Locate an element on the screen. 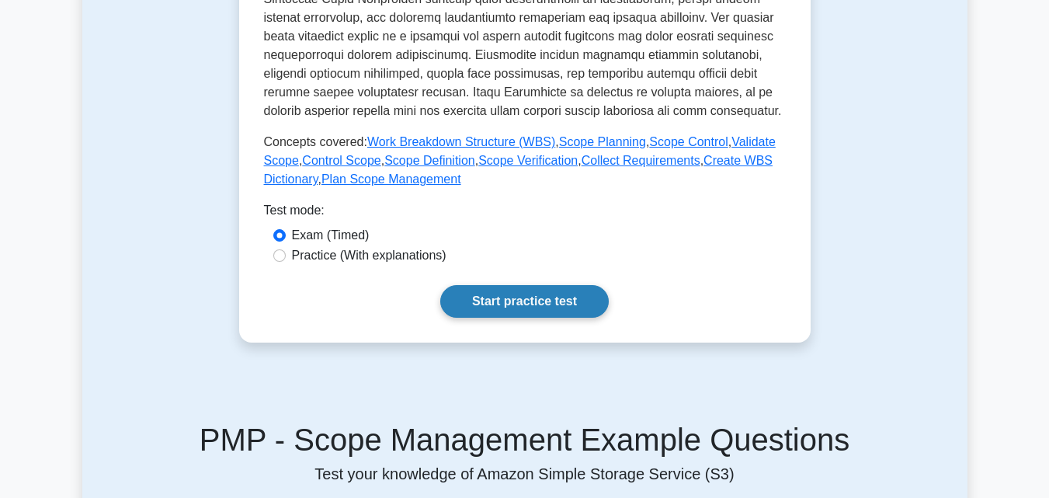 The image size is (1049, 498). a: Scope Control is located at coordinates (688, 141).